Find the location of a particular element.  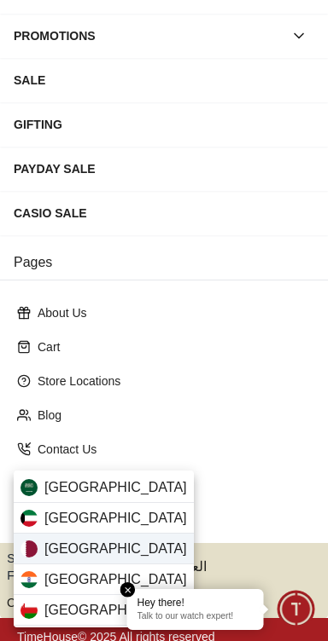

div: Chat Widget is located at coordinates (296, 610).